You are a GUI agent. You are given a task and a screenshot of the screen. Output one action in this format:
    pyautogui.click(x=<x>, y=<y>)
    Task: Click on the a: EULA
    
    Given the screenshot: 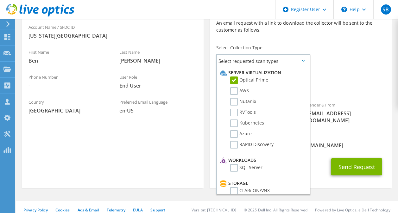 What is the action you would take?
    pyautogui.click(x=138, y=210)
    